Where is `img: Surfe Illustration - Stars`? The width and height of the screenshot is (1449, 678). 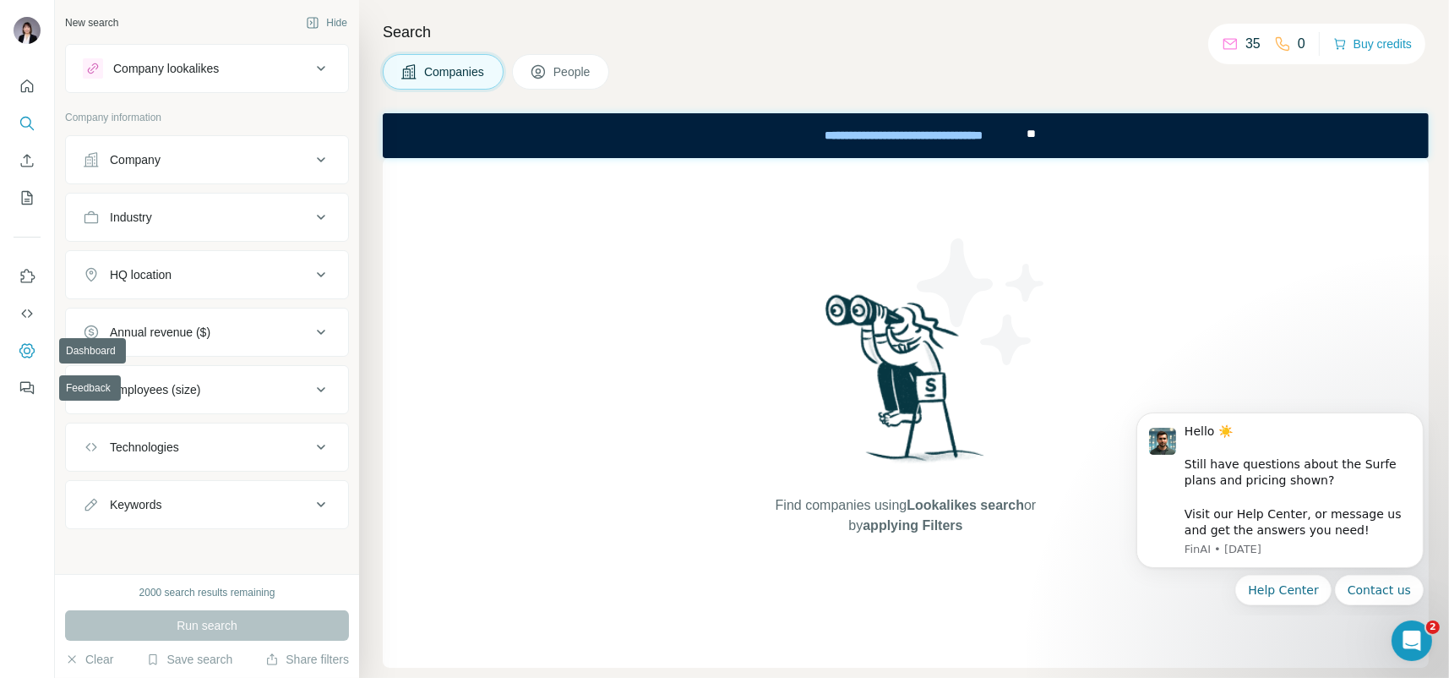
img: Surfe Illustration - Stars is located at coordinates (982, 302).